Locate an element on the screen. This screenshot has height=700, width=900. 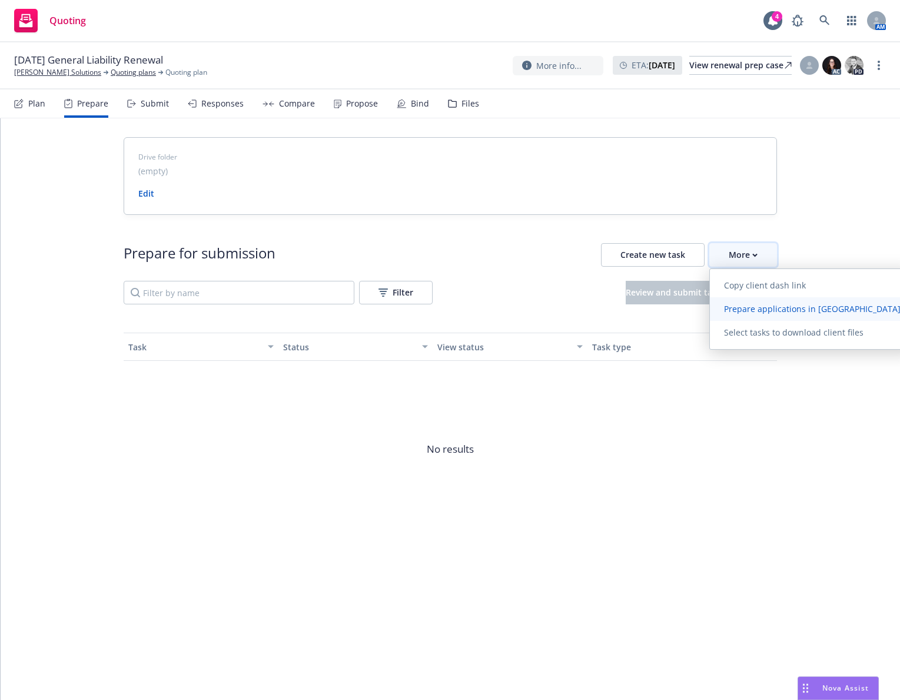
a: Edit is located at coordinates (146, 193).